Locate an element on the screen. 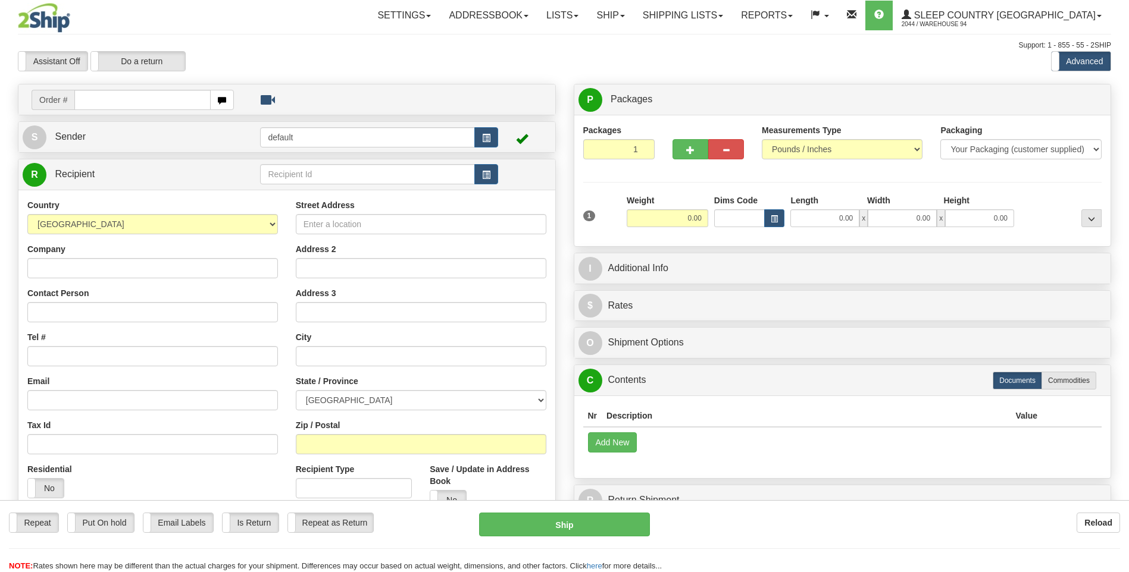 Image resolution: width=1129 pixels, height=572 pixels. span: Sender is located at coordinates (70, 136).